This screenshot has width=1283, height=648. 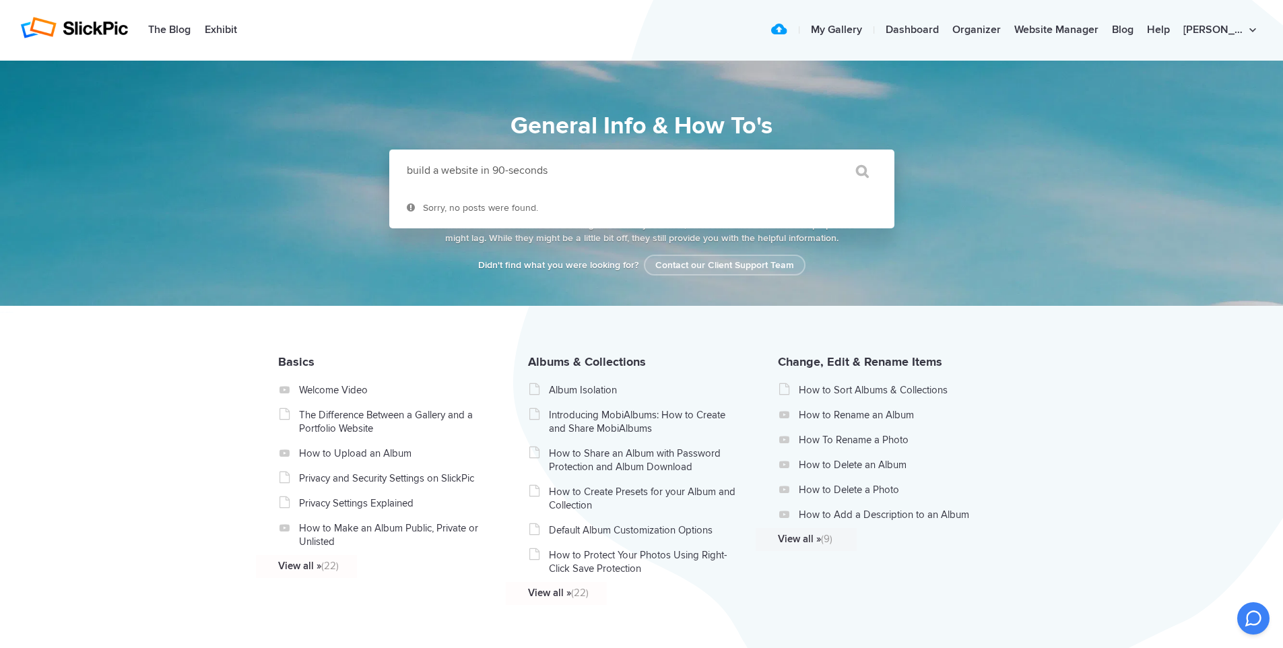 What do you see at coordinates (642, 126) in the screenshot?
I see `h1: General Info & How To's` at bounding box center [642, 126].